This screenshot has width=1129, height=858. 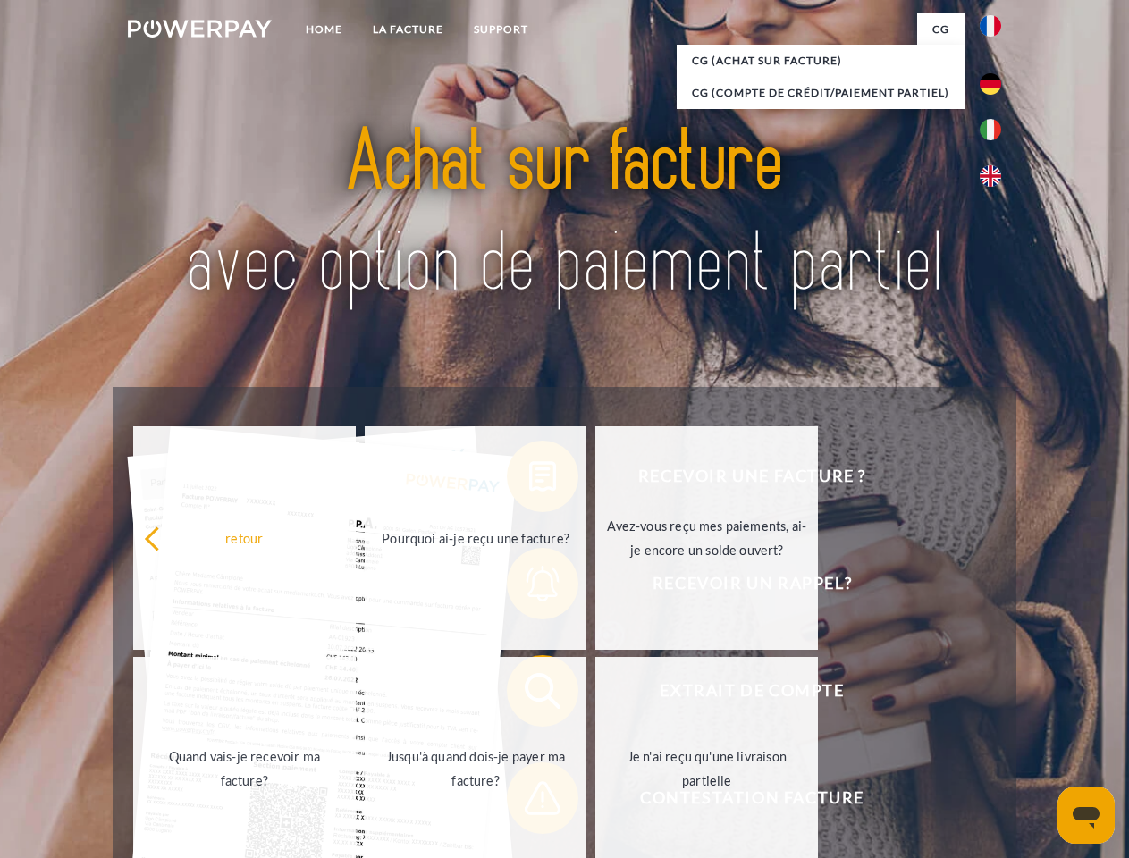 What do you see at coordinates (407, 29) in the screenshot?
I see `a: LA FACTURE` at bounding box center [407, 29].